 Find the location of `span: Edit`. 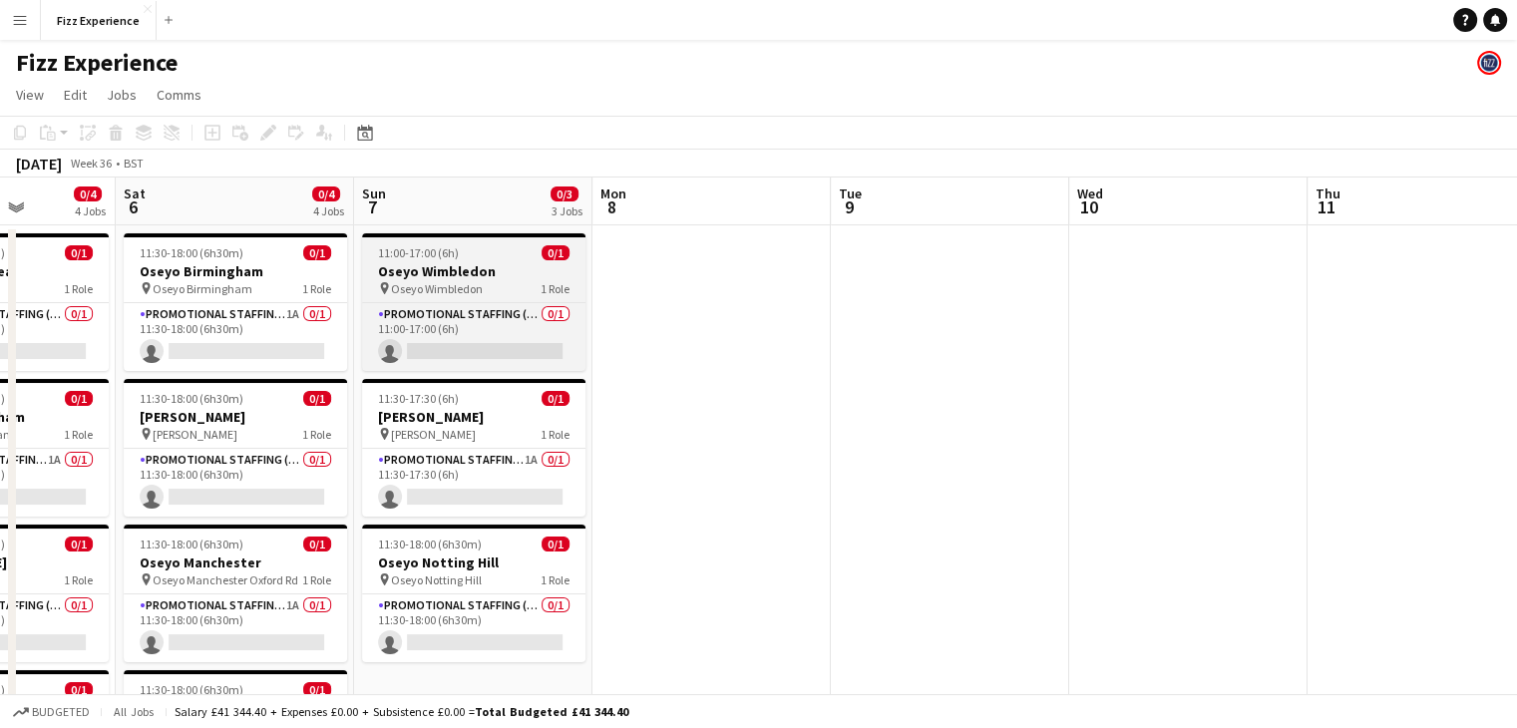

span: Edit is located at coordinates (75, 95).